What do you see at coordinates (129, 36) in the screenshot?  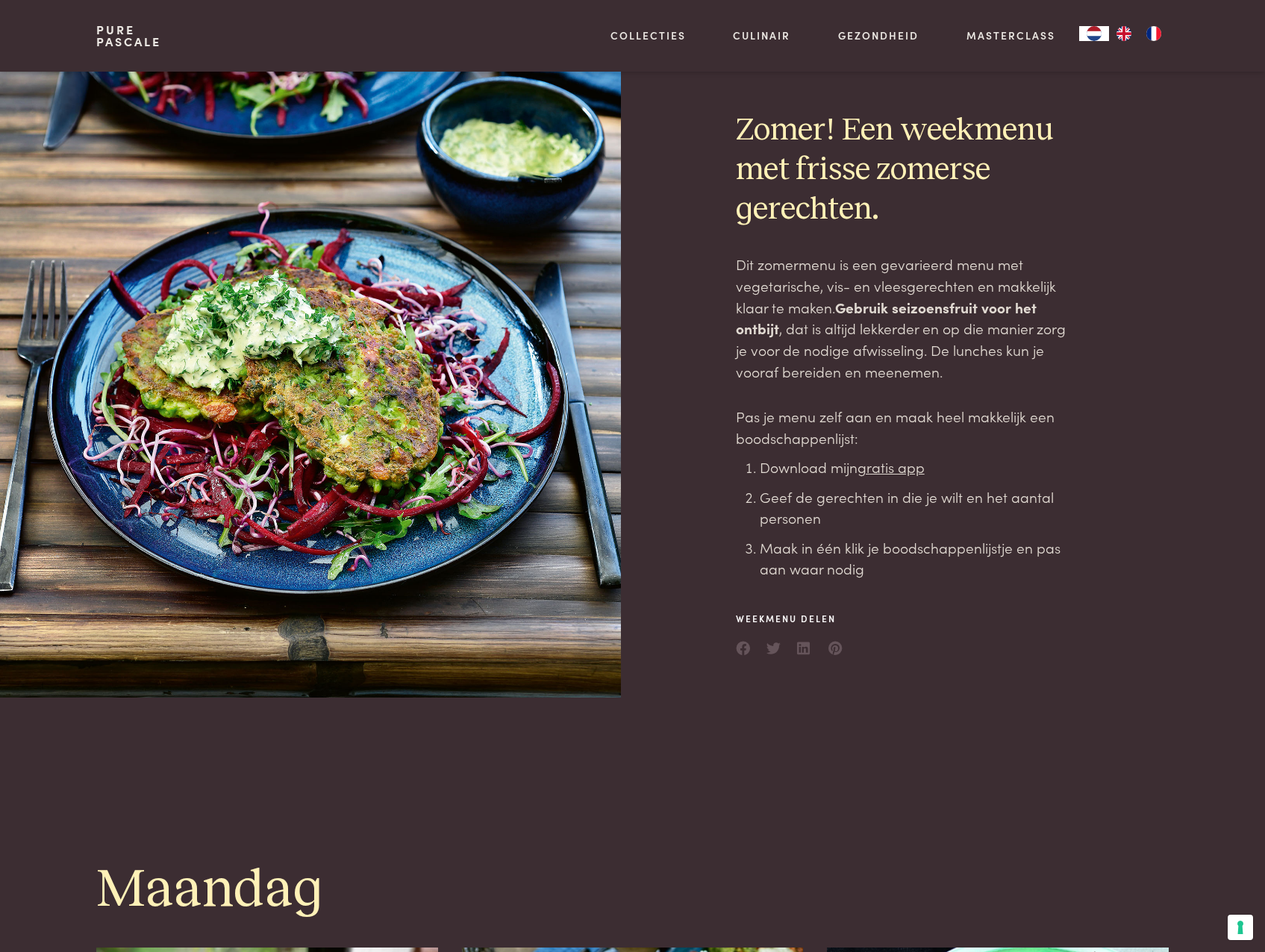 I see `a: PurePascale` at bounding box center [129, 36].